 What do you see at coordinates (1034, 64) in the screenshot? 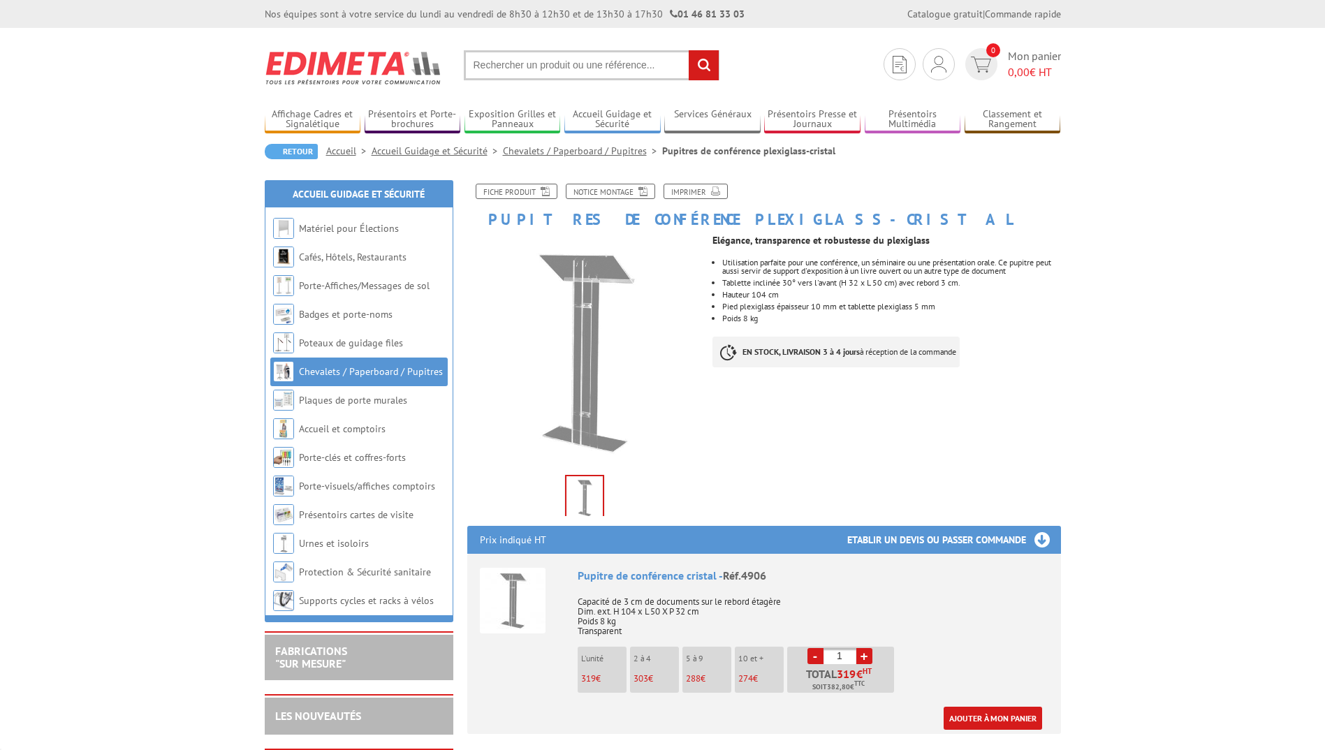
I see `span: Mon panier` at bounding box center [1034, 64].